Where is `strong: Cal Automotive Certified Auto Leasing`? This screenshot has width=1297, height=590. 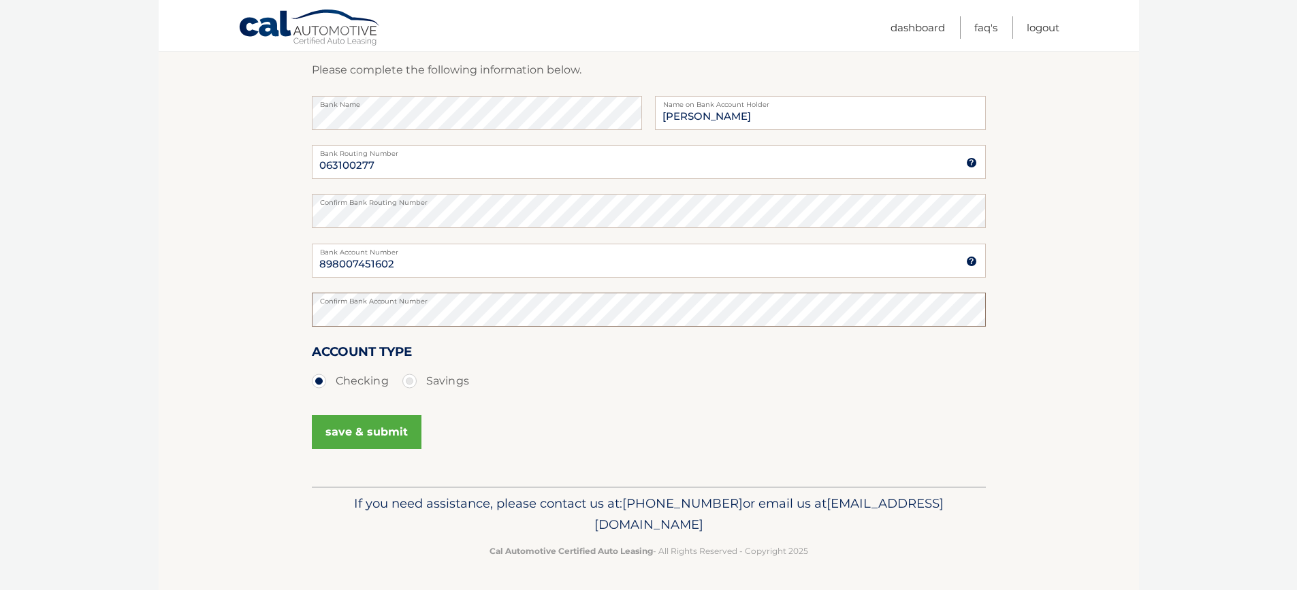 strong: Cal Automotive Certified Auto Leasing is located at coordinates (571, 551).